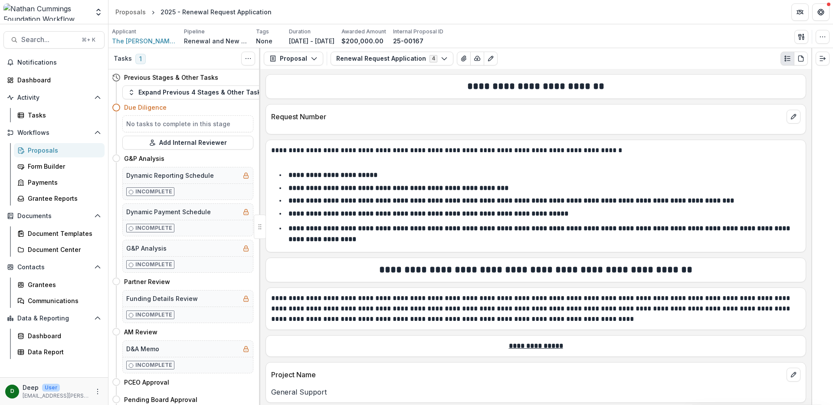  Describe the element at coordinates (59, 250) in the screenshot. I see `a: Document Center` at that location.